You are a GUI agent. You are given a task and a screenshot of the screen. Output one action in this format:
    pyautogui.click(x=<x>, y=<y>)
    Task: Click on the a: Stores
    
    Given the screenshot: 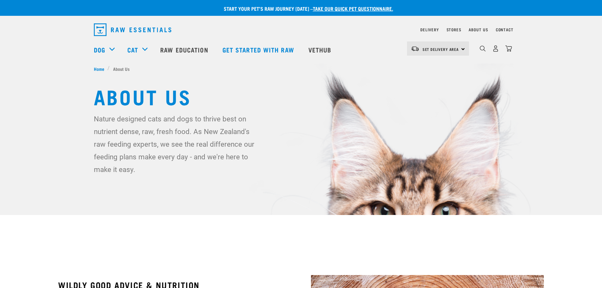 What is the action you would take?
    pyautogui.click(x=453, y=29)
    